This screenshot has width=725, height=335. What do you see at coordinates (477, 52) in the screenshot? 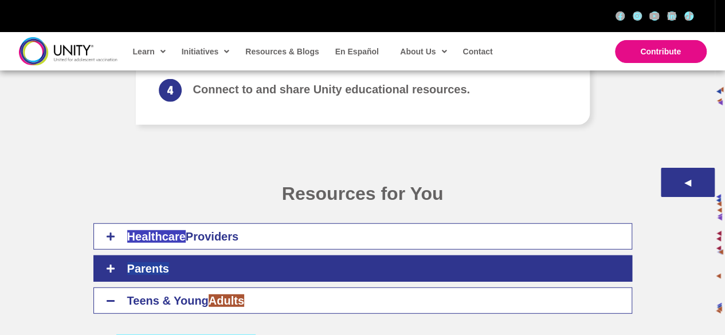
I see `a: Contact` at bounding box center [477, 52].